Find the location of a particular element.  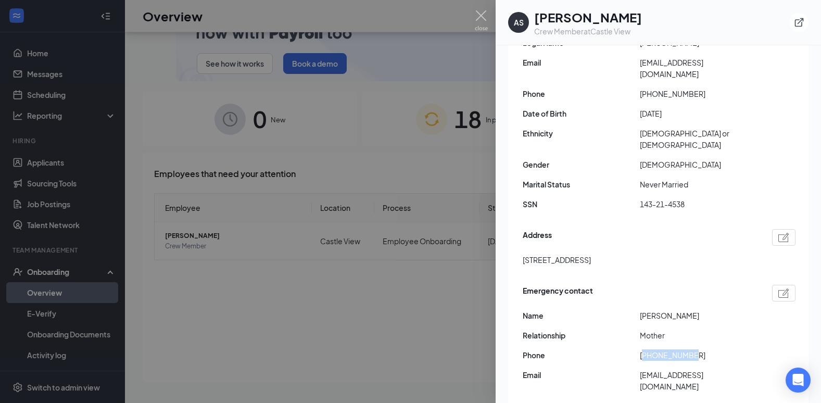

div: Open Intercom Messenger is located at coordinates (798, 380).